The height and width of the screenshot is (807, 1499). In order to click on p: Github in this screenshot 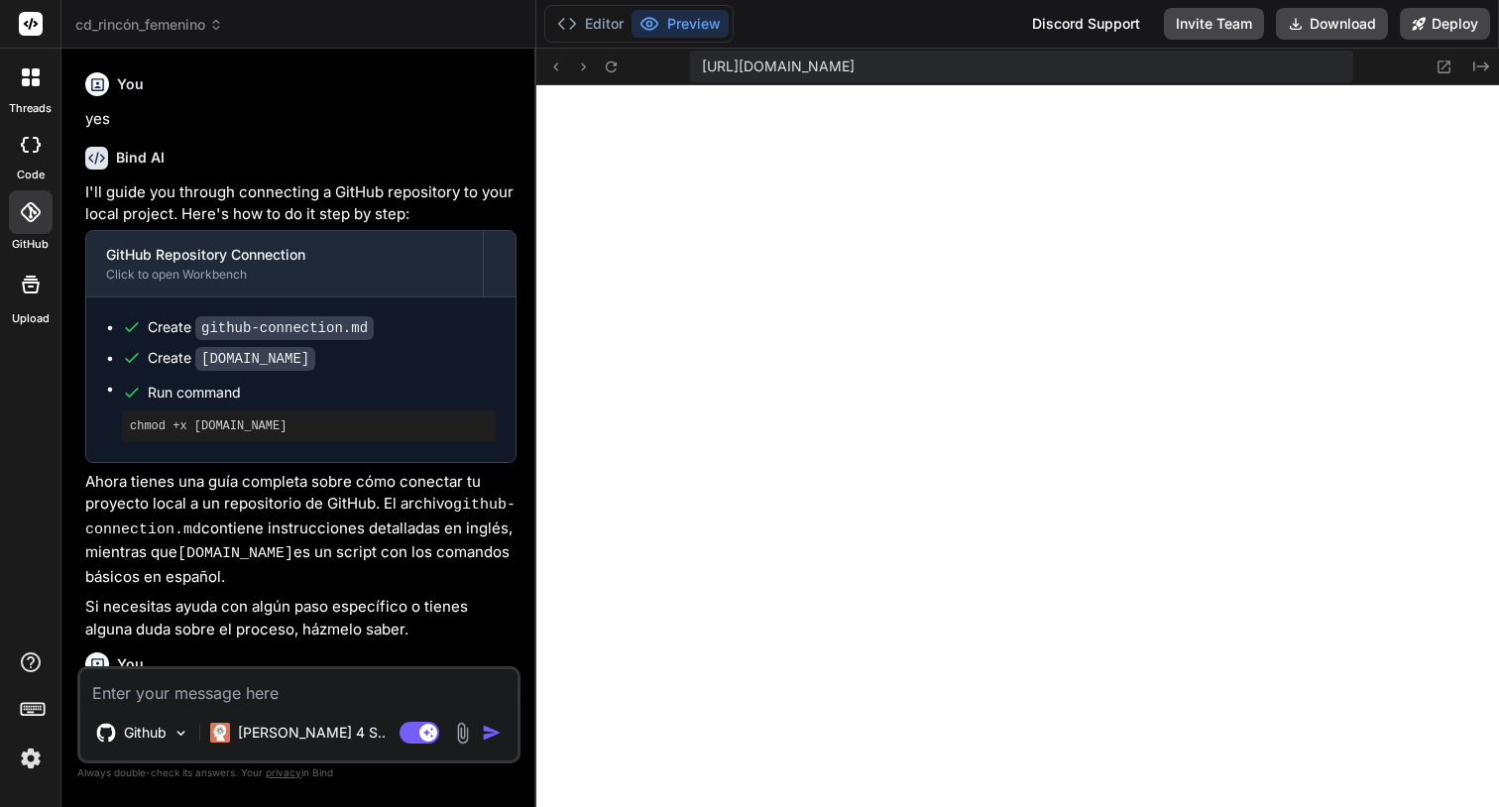, I will do `click(145, 733)`.